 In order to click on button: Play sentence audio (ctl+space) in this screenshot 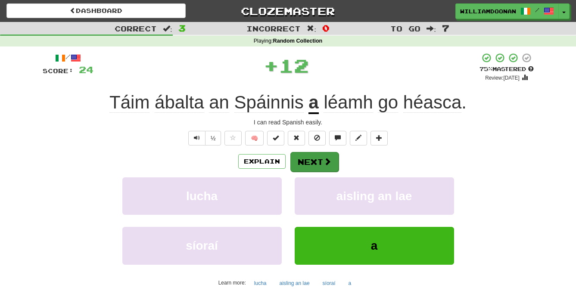, I will do `click(197, 138)`.